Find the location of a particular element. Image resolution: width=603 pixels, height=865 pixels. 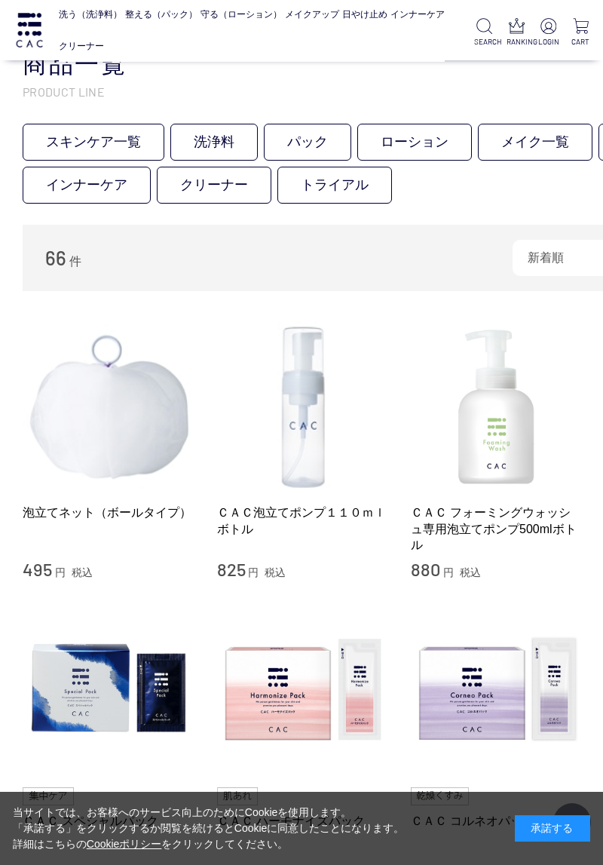

img: ＣＡＣ スペシャルパック is located at coordinates (109, 690).